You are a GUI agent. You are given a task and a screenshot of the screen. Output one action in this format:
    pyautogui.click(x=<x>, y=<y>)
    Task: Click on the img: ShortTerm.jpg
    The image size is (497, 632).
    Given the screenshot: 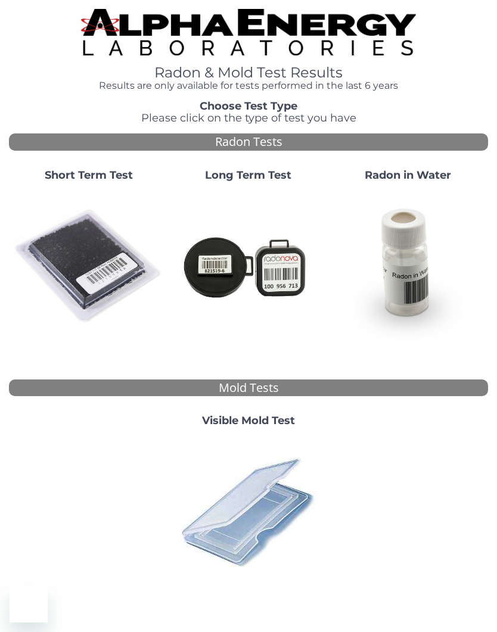 What is the action you would take?
    pyautogui.click(x=89, y=266)
    